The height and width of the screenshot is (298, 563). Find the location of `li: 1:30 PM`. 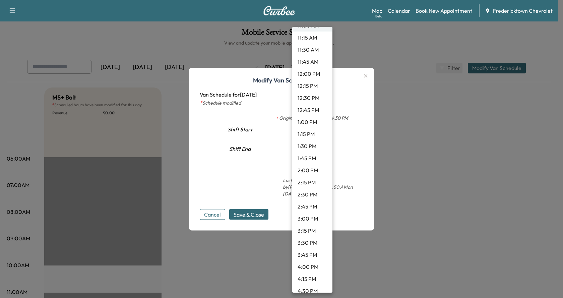

li: 1:30 PM is located at coordinates (312, 146).